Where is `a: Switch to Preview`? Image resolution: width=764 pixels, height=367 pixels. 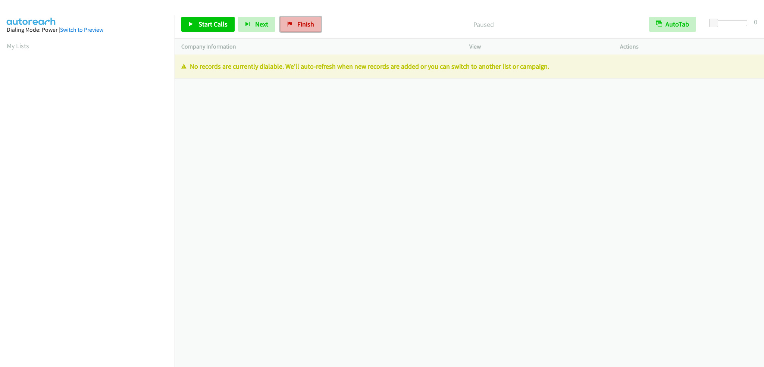 a: Switch to Preview is located at coordinates (82, 29).